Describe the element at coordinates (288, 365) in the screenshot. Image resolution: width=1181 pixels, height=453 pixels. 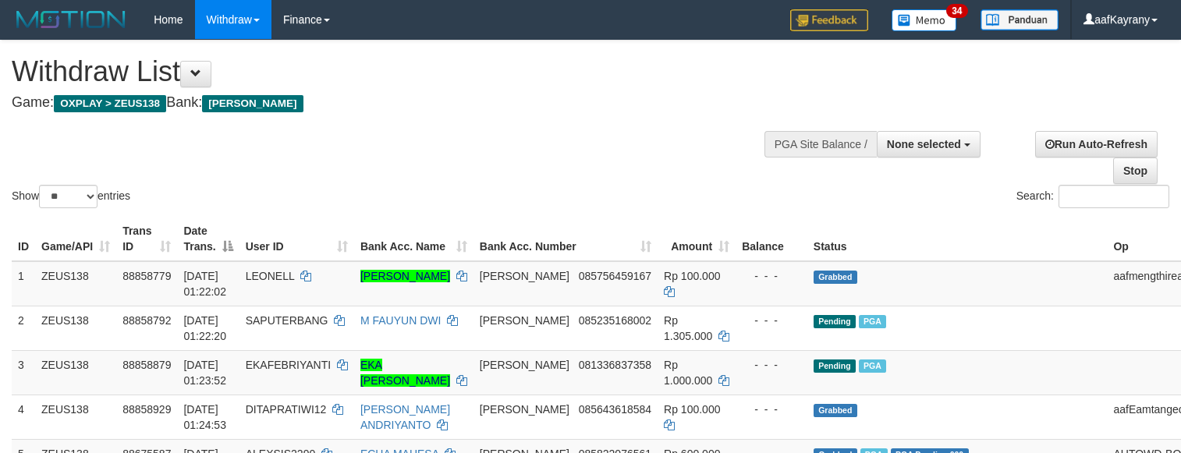
I see `span: EKAFEBRIYANTI` at that location.